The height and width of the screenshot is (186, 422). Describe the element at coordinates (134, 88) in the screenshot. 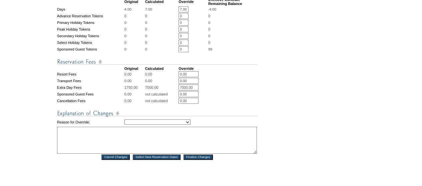

I see `td: 1750.00` at that location.